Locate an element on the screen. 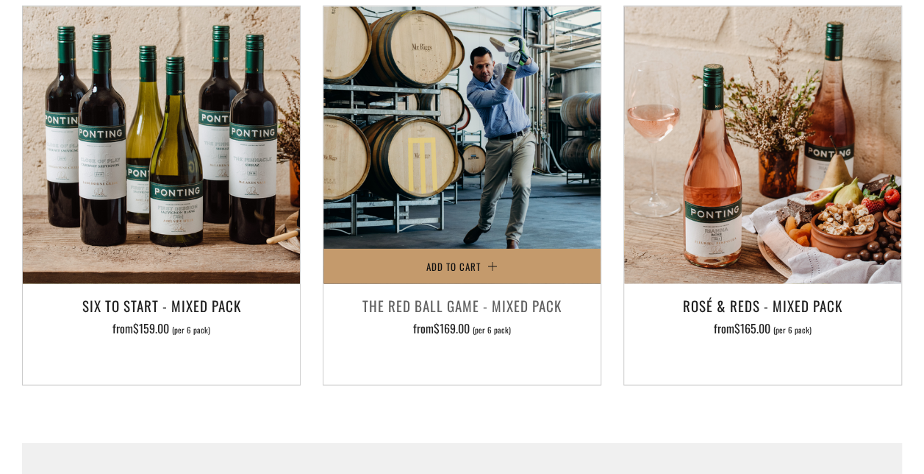 The height and width of the screenshot is (474, 924). span: Add to Cart is located at coordinates (454, 266).